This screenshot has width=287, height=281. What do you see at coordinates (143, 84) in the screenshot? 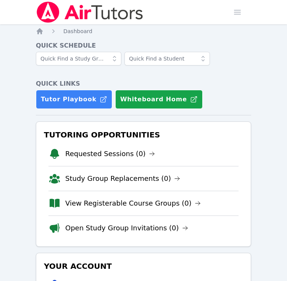
I see `h4: Quick Links` at bounding box center [143, 84].